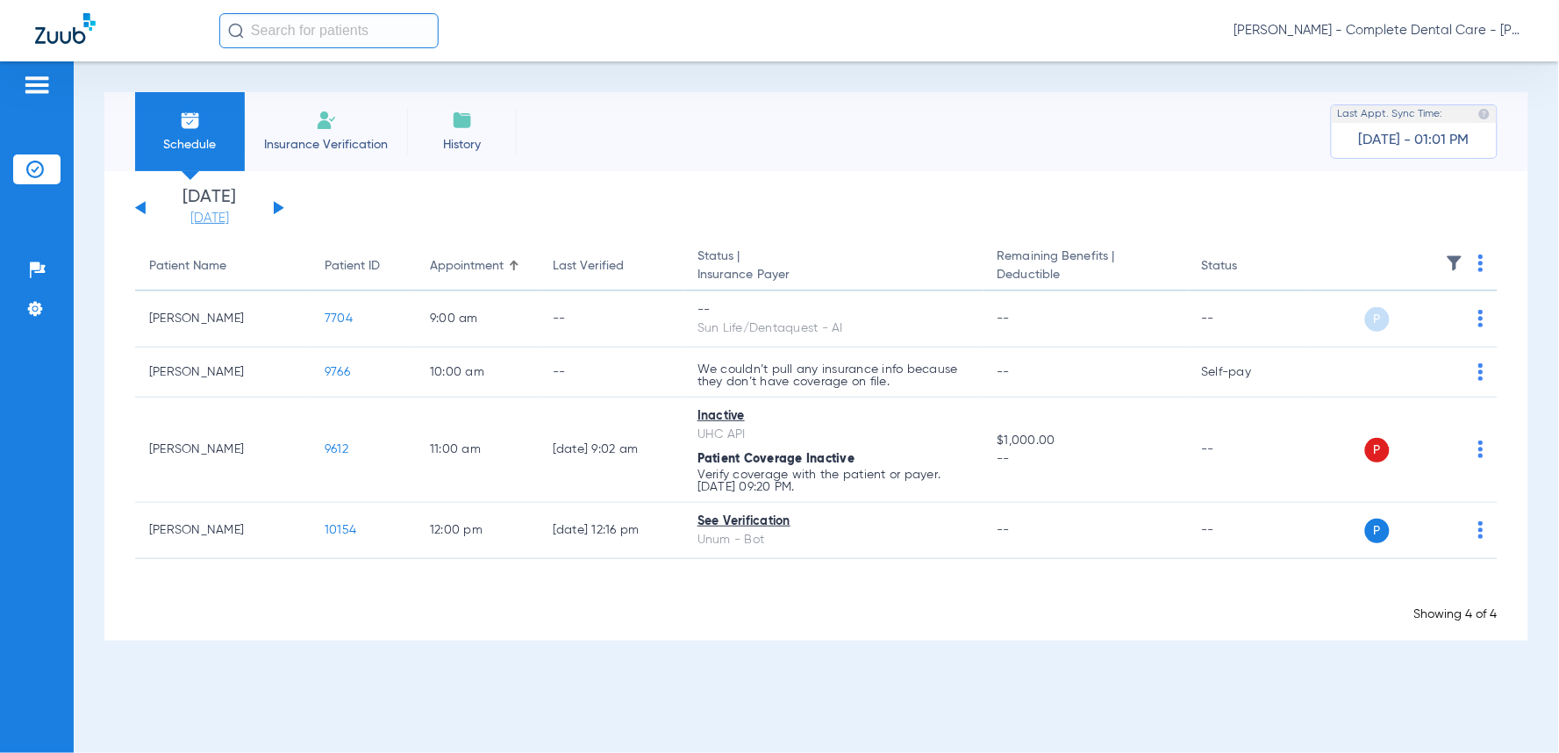 Image resolution: width=1559 pixels, height=753 pixels. Describe the element at coordinates (833, 375) in the screenshot. I see `p: We couldn’t pull any insurance info because they don’t have coverage on file.` at that location.